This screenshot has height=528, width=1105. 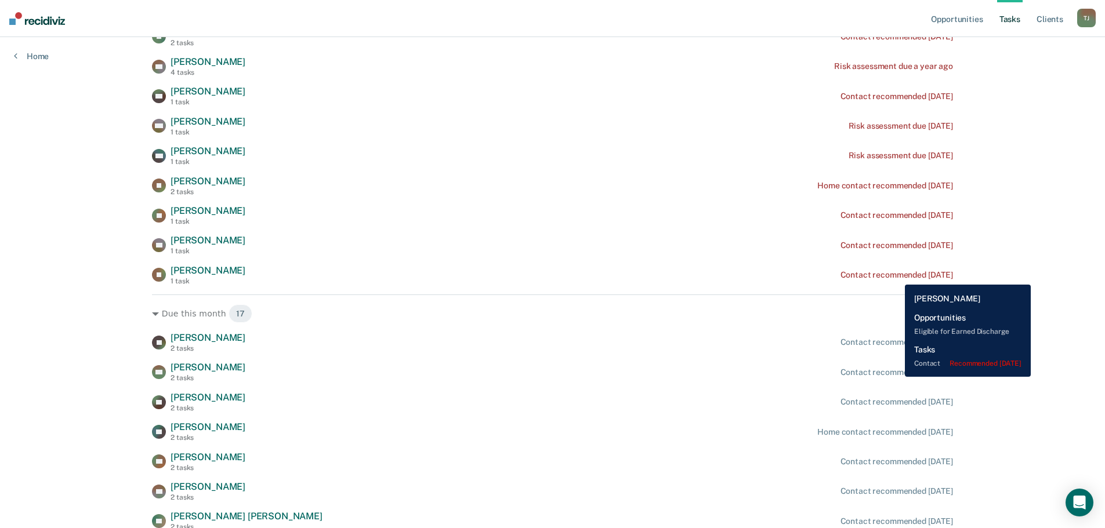 I want to click on div: 4 tasks, so click(x=208, y=72).